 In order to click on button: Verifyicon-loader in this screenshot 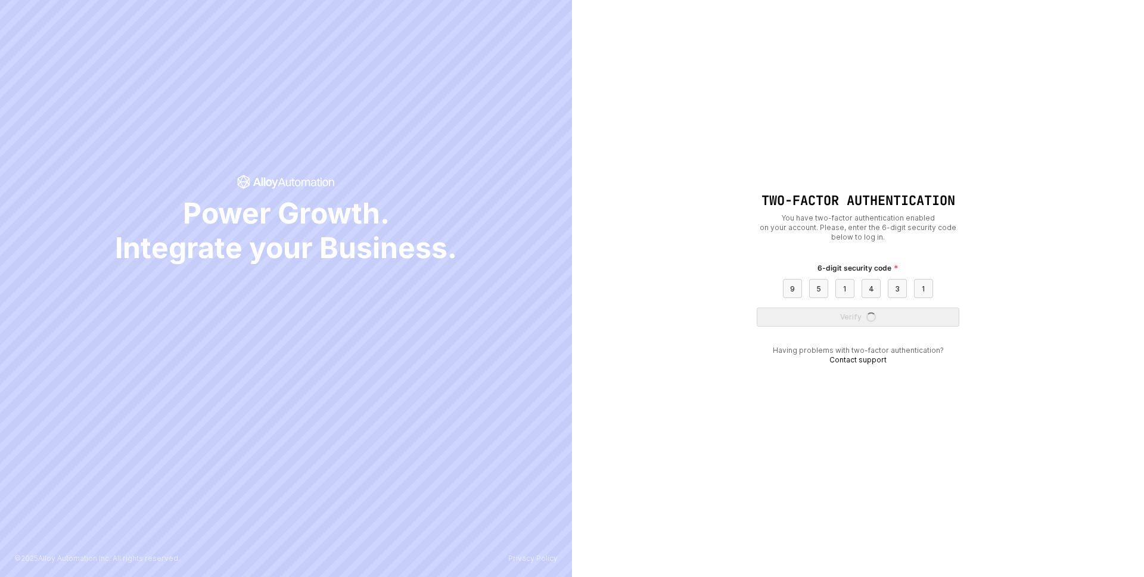, I will do `click(858, 317)`.